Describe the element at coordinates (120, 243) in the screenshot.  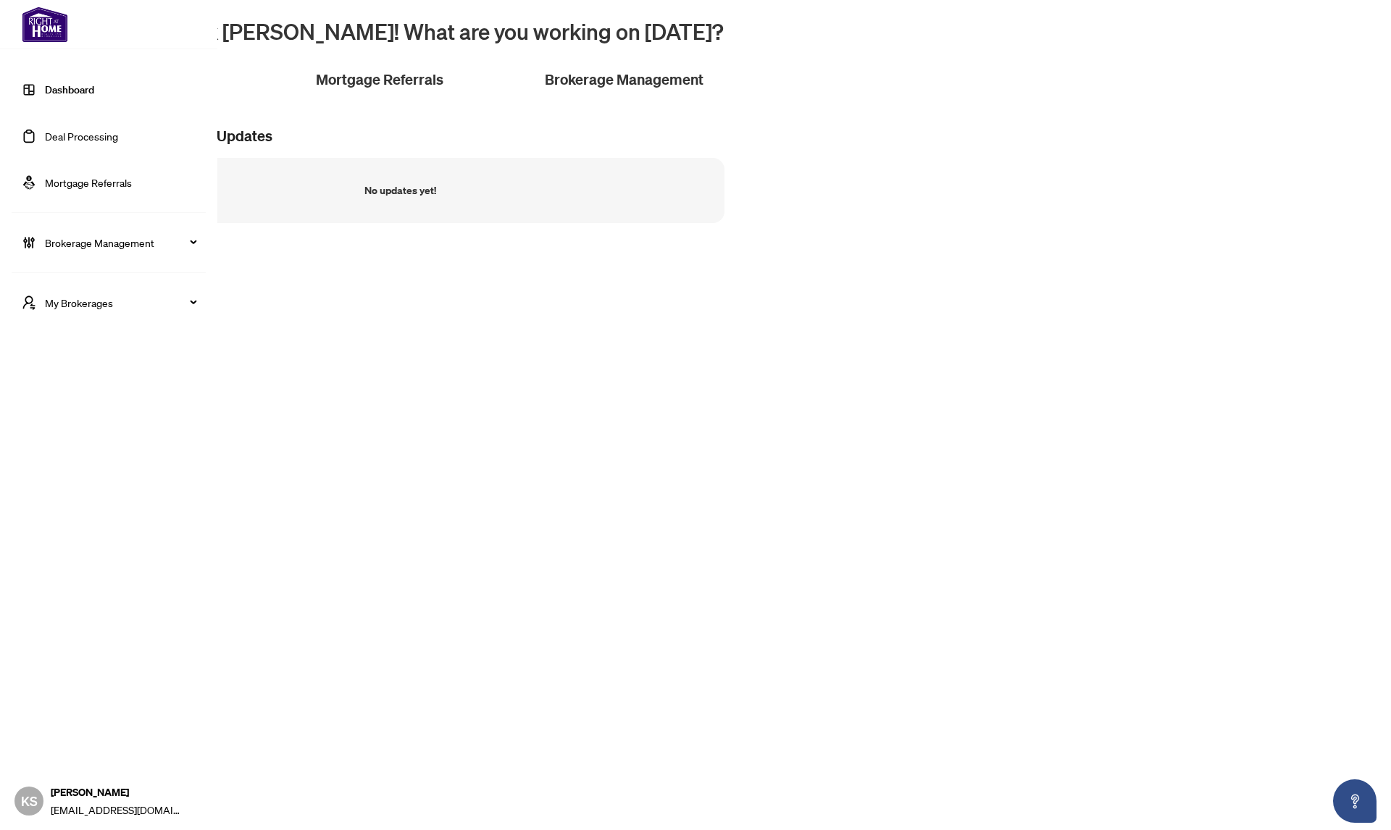
I see `span: Brokerage Management` at that location.